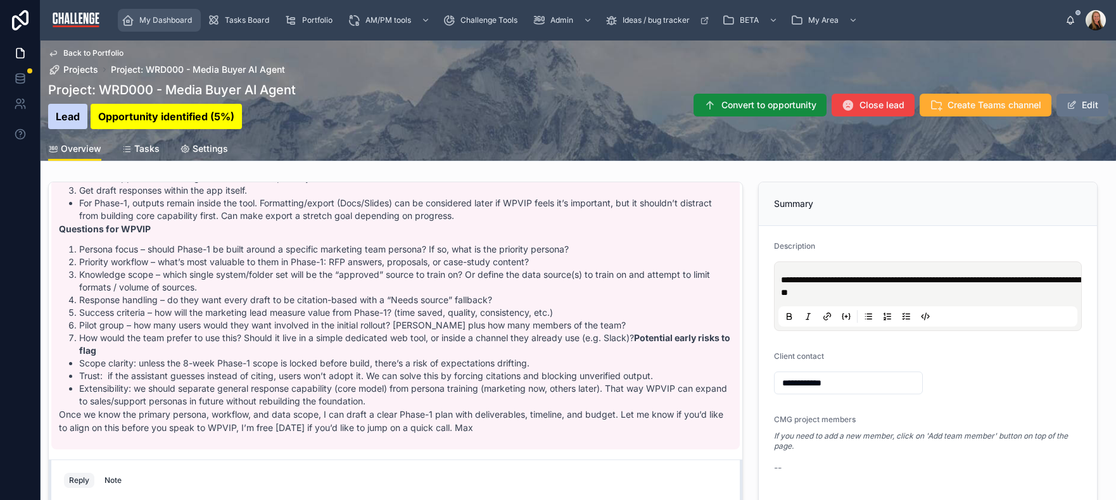  Describe the element at coordinates (317, 20) in the screenshot. I see `span: Portfolio` at that location.